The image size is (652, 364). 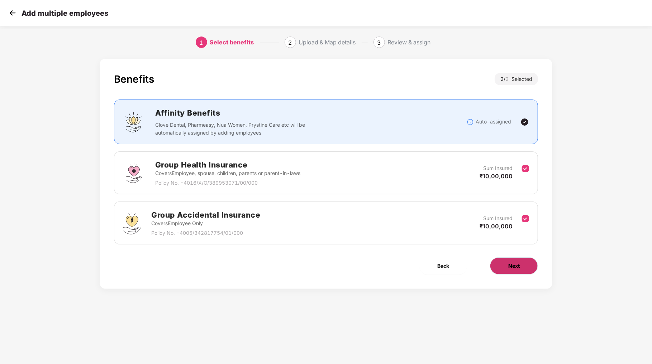 What do you see at coordinates (514, 266) in the screenshot?
I see `span: Next` at bounding box center [514, 266].